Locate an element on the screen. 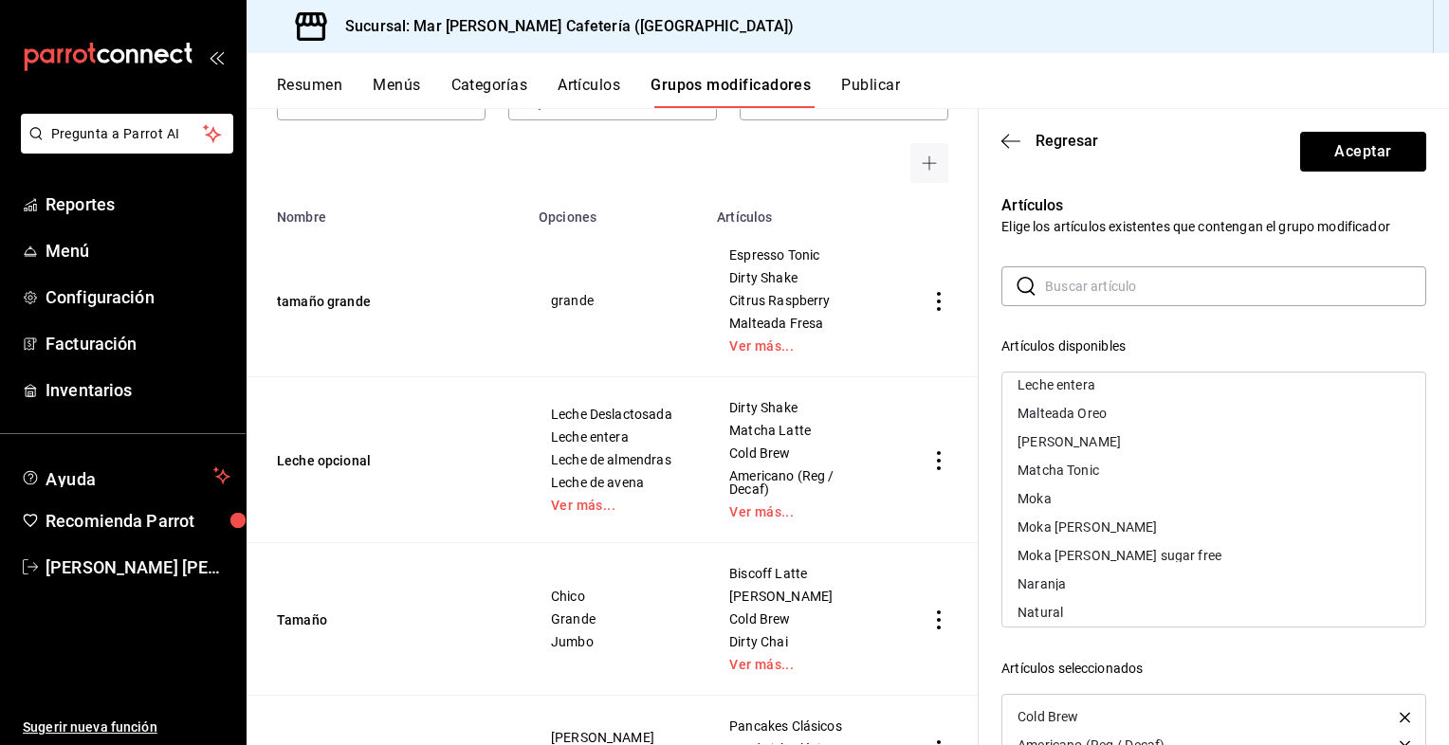 This screenshot has height=745, width=1449. span: Espresso Tonic is located at coordinates (802, 255).